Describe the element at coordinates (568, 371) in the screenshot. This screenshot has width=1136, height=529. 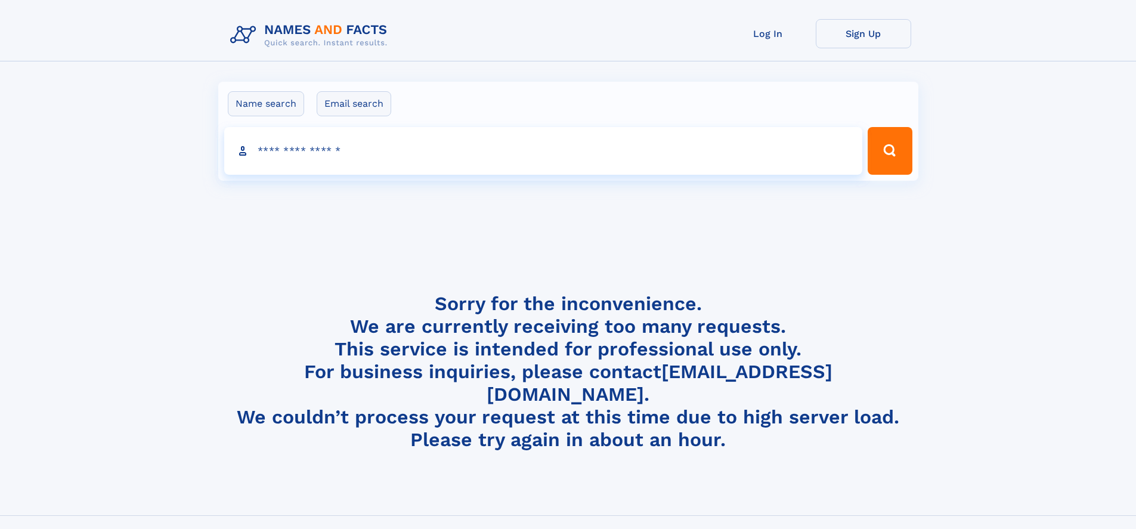
I see `h4: Sorry for the inconvenience. We are currently receiving too many requests. This service is intend...` at that location.